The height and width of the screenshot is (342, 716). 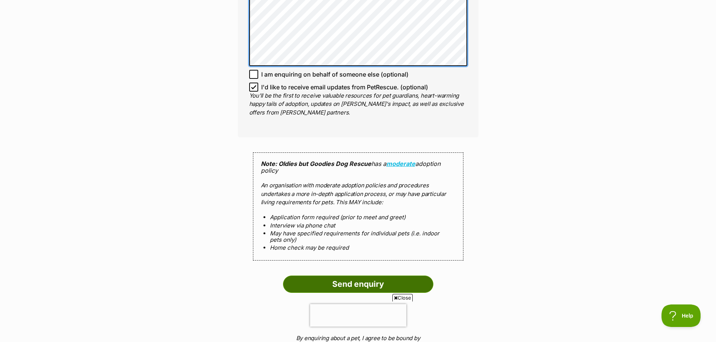 What do you see at coordinates (316, 164) in the screenshot?
I see `strong: Note: Oldies but Goodies Dog Rescue` at bounding box center [316, 164].